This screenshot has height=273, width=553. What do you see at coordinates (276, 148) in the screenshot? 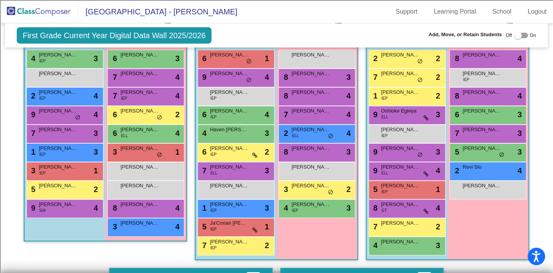
I see `div: Visual Art` at bounding box center [276, 148].